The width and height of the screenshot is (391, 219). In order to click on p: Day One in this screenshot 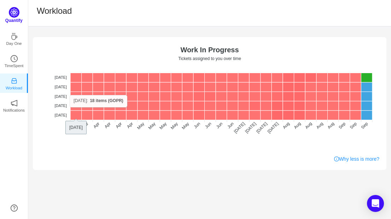, I will do `click(14, 43)`.